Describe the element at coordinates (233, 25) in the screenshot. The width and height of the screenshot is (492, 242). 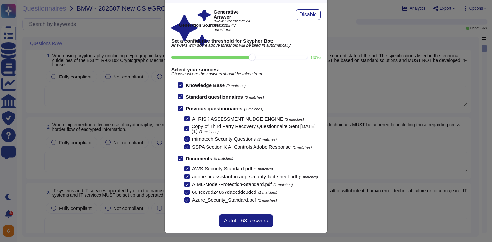
I see `span: Allow Generative AI to autofill 47 questions` at that location.